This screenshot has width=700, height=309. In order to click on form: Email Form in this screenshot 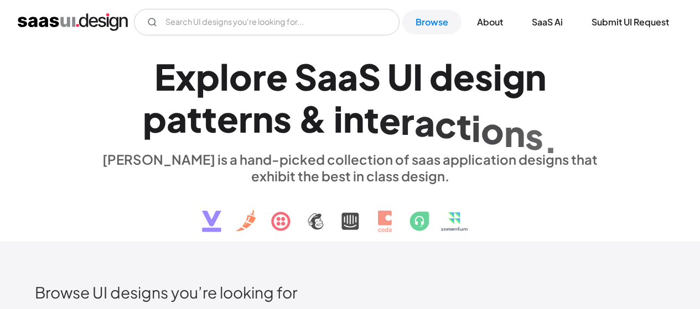, I will do `click(267, 22)`.